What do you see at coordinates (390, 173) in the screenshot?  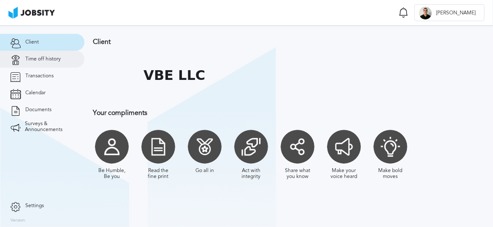 I see `div: Make bold moves` at bounding box center [390, 173].